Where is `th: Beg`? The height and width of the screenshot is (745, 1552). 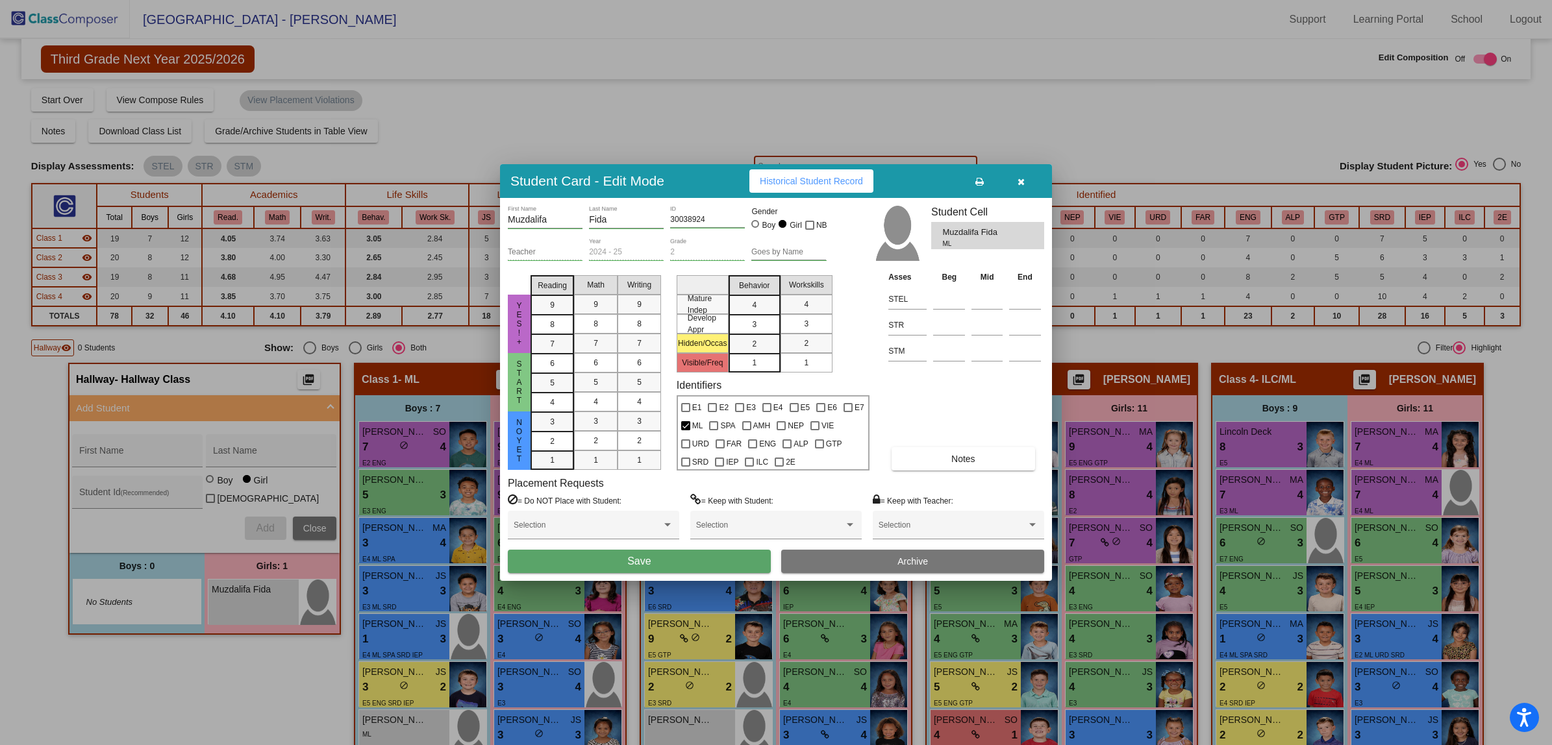 th: Beg is located at coordinates (949, 277).